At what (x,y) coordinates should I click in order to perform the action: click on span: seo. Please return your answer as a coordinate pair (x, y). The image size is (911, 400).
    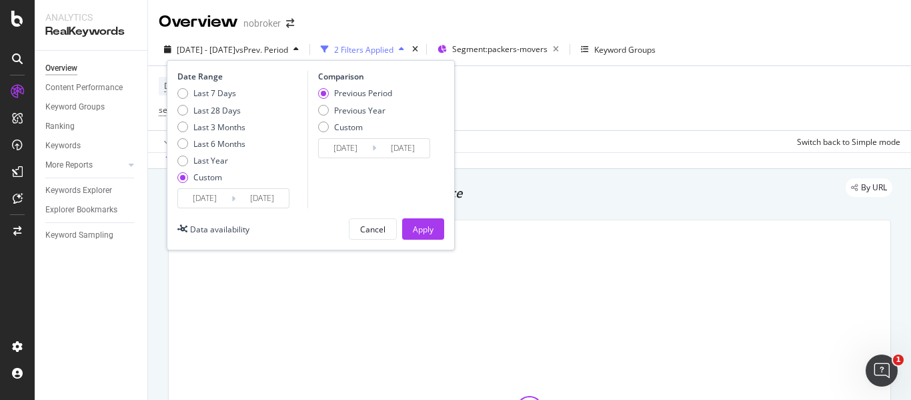
    Looking at the image, I should click on (165, 109).